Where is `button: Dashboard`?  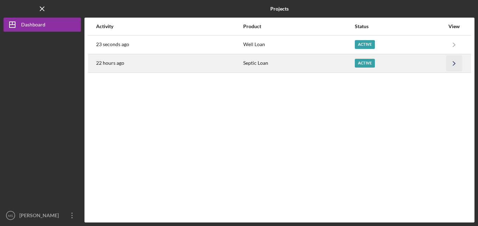
button: Dashboard is located at coordinates (42, 25).